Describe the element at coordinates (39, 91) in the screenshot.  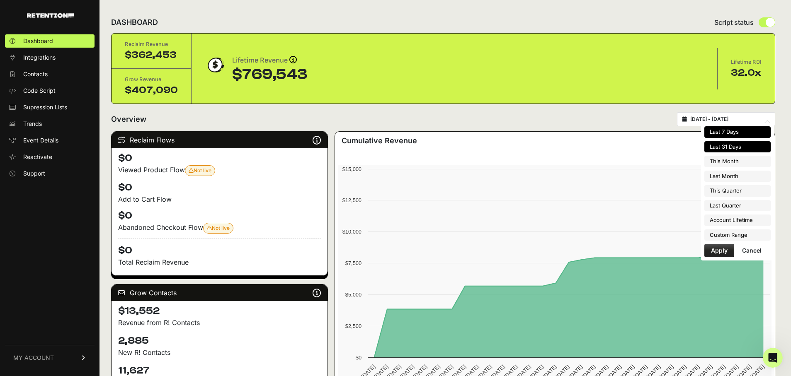
I see `span: Code Script` at that location.